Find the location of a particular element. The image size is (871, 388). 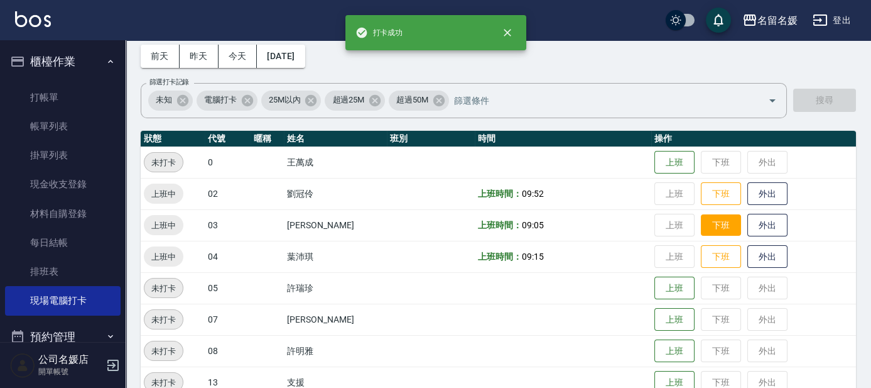

td: 0 is located at coordinates (227, 162).